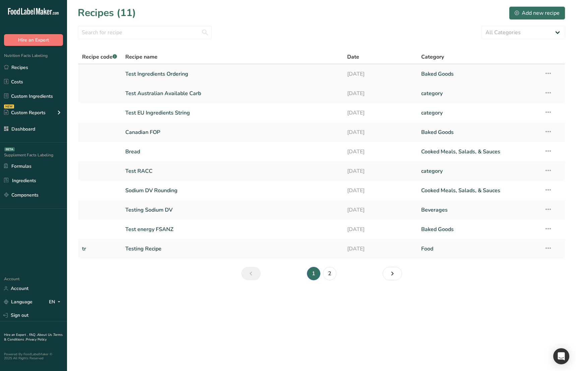 Image resolution: width=576 pixels, height=371 pixels. What do you see at coordinates (33, 335) in the screenshot?
I see `a: FAQ .` at bounding box center [33, 335].